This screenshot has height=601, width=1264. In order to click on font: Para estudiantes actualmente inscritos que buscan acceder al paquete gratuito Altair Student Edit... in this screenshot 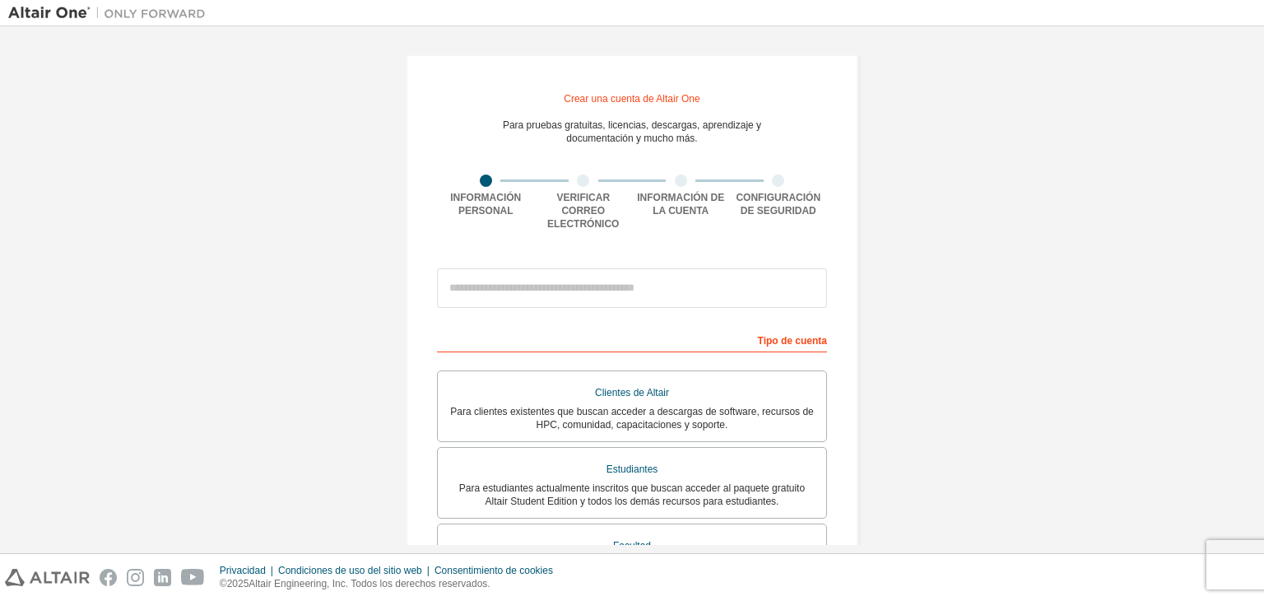, I will do `click(632, 495)`.